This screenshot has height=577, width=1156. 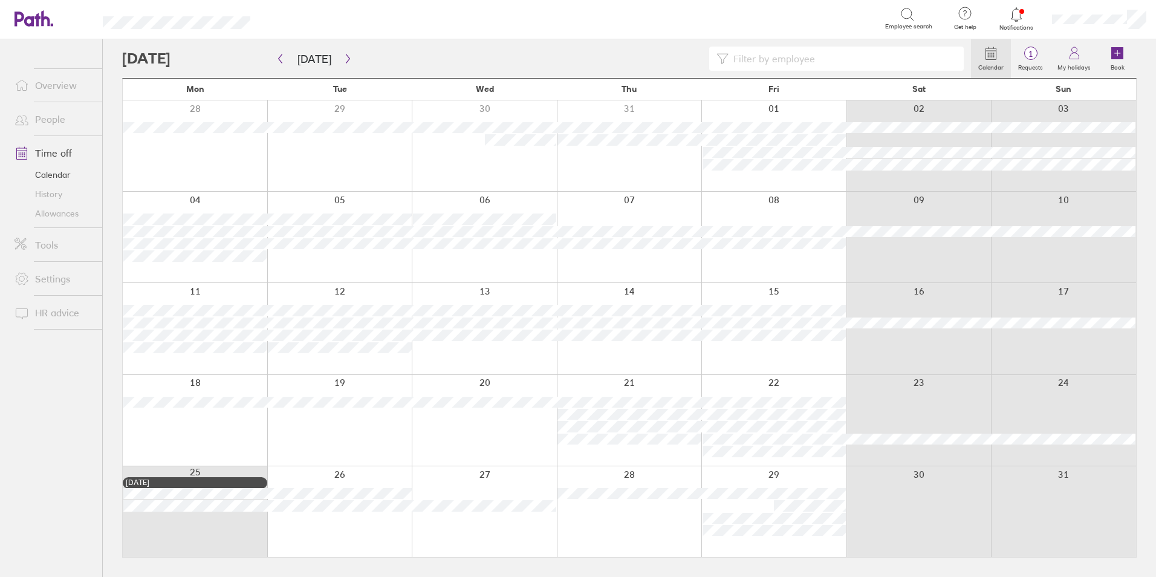 I want to click on a: HR advice, so click(x=53, y=313).